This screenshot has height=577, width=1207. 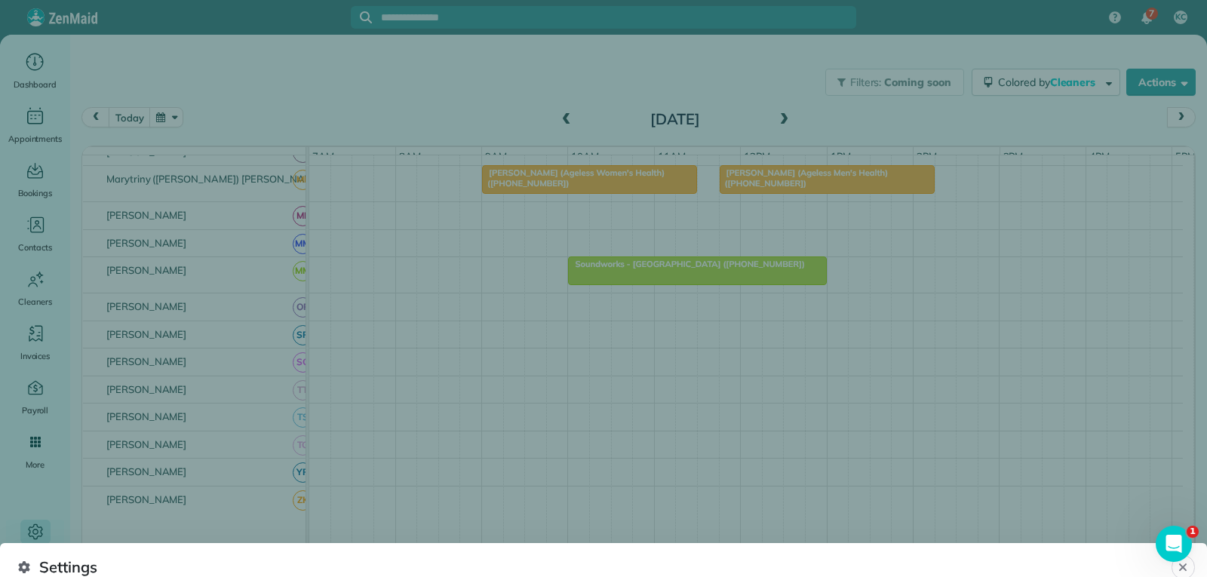 What do you see at coordinates (585, 156) in the screenshot?
I see `span: 10am` at bounding box center [585, 156].